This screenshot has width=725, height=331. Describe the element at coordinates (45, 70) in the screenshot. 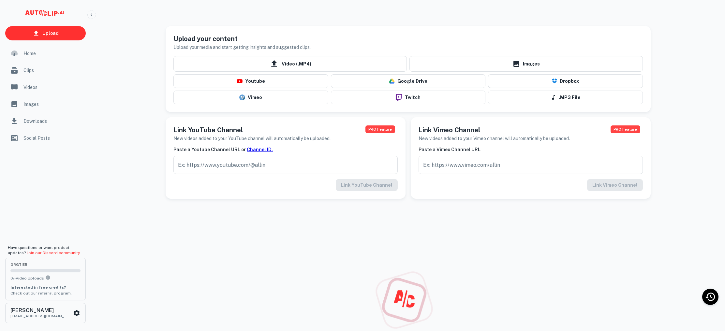

I see `a: Clips` at that location.